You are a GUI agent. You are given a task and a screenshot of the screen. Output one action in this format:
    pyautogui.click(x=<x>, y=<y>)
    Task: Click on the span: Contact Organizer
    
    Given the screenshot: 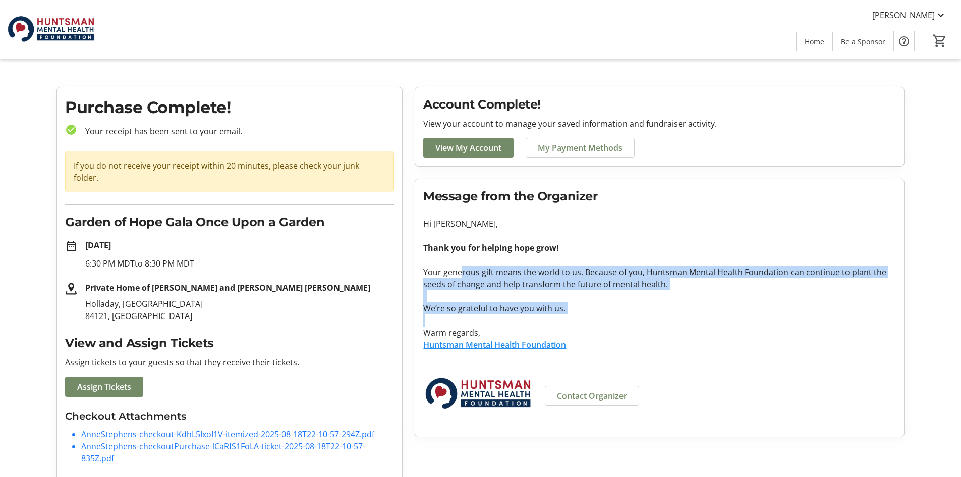 What is the action you would take?
    pyautogui.click(x=592, y=395)
    